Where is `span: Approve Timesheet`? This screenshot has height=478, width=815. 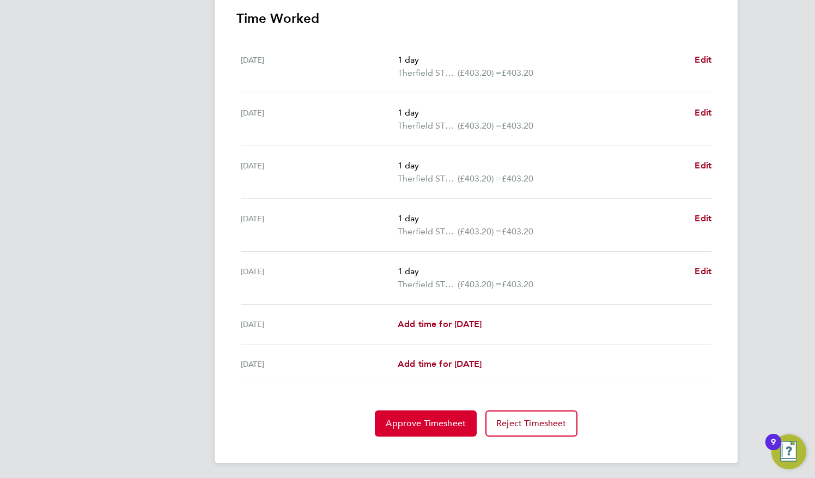 span: Approve Timesheet is located at coordinates (426, 423).